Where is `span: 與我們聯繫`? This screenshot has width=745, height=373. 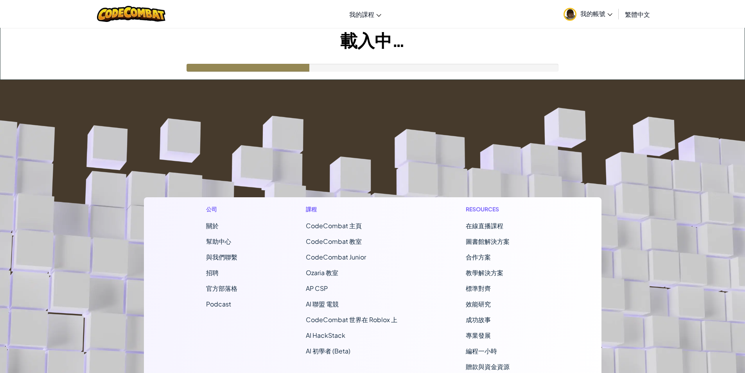 span: 與我們聯繫 is located at coordinates (222, 257).